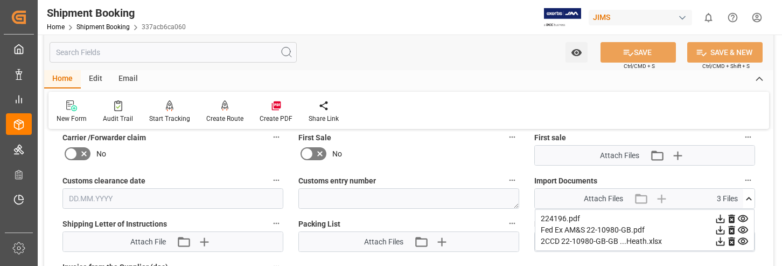 The width and height of the screenshot is (782, 266). What do you see at coordinates (337, 180) in the screenshot?
I see `span: Customs entry number` at bounding box center [337, 180].